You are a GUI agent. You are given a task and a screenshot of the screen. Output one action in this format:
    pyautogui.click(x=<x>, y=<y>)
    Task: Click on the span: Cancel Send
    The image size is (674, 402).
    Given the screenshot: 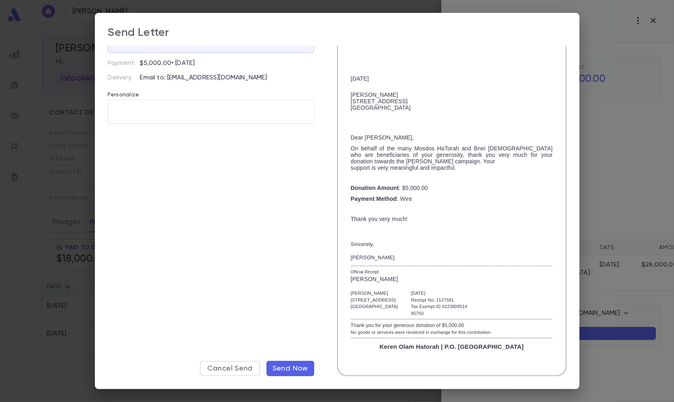 What is the action you would take?
    pyautogui.click(x=230, y=369)
    